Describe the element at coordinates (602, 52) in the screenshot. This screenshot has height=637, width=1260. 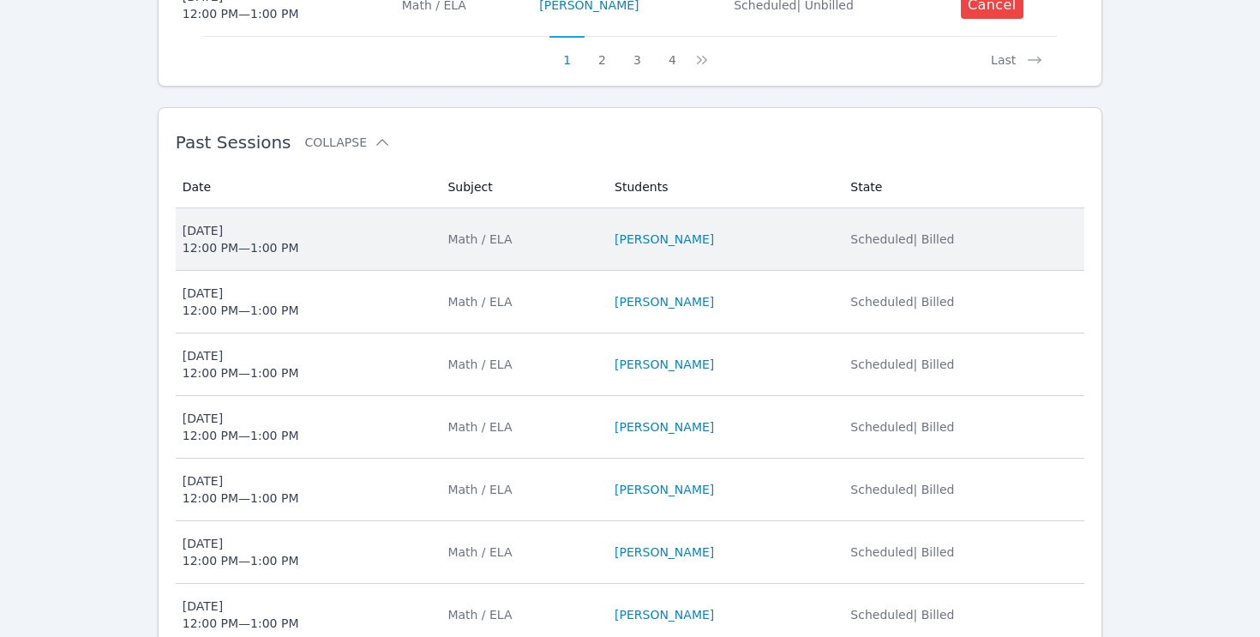
I see `button: 2` at that location.